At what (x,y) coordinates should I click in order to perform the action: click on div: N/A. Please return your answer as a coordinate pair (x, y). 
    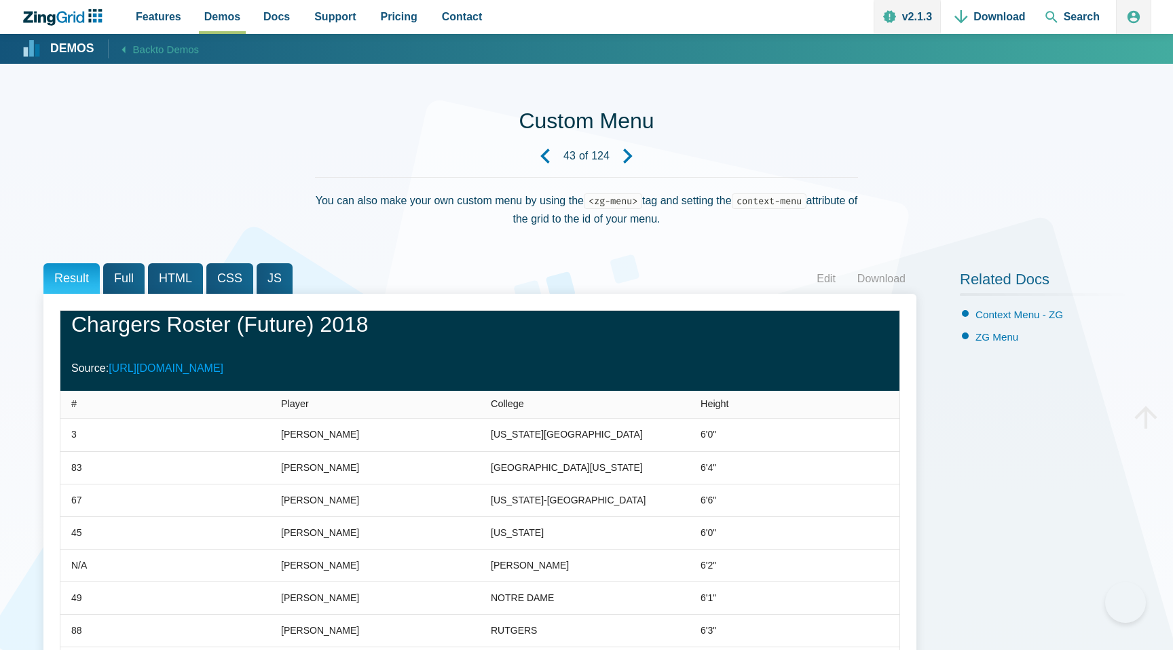
    Looking at the image, I should click on (79, 566).